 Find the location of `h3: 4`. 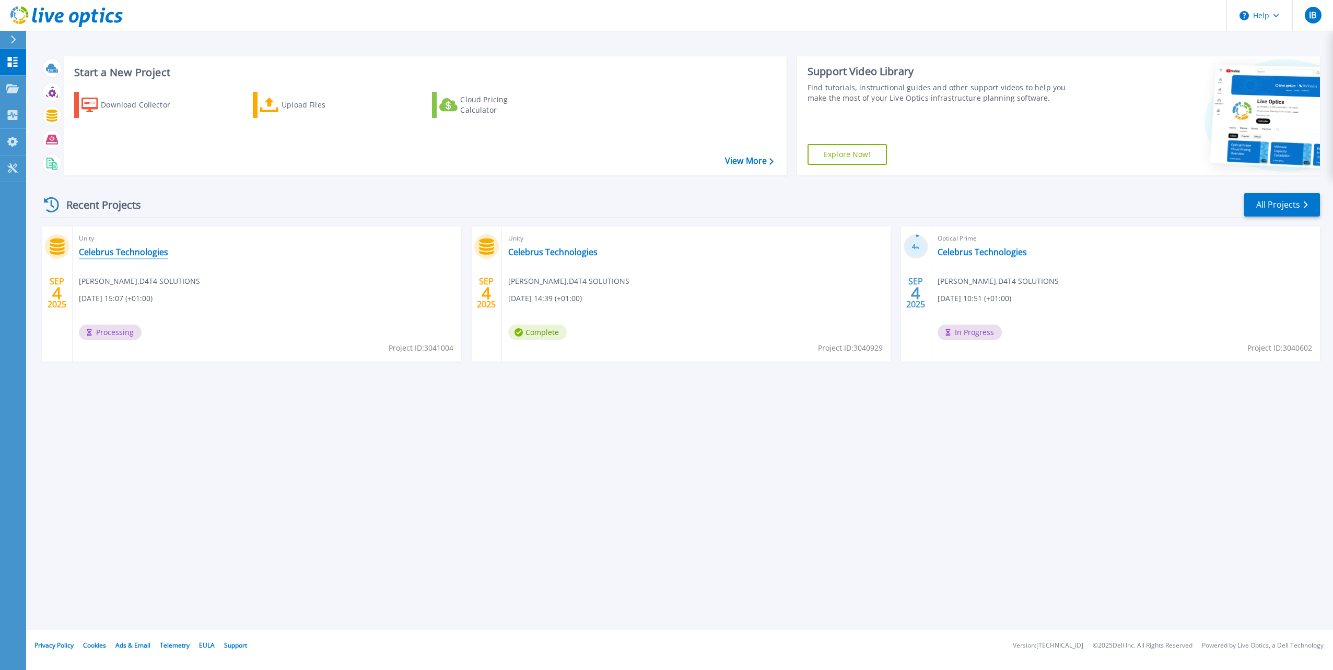

h3: 4 is located at coordinates (915, 247).